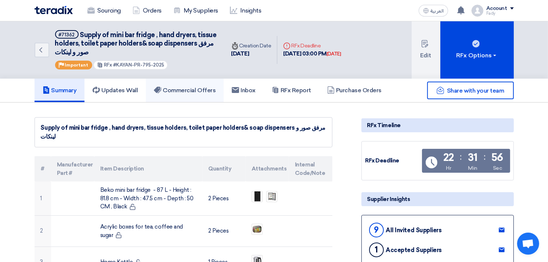 The width and height of the screenshot is (548, 262). I want to click on button: Edit, so click(426, 50).